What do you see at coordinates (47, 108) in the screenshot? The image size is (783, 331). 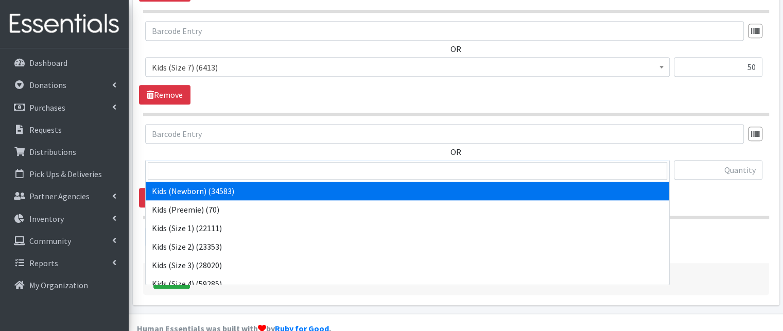 I see `p: Purchases` at bounding box center [47, 108].